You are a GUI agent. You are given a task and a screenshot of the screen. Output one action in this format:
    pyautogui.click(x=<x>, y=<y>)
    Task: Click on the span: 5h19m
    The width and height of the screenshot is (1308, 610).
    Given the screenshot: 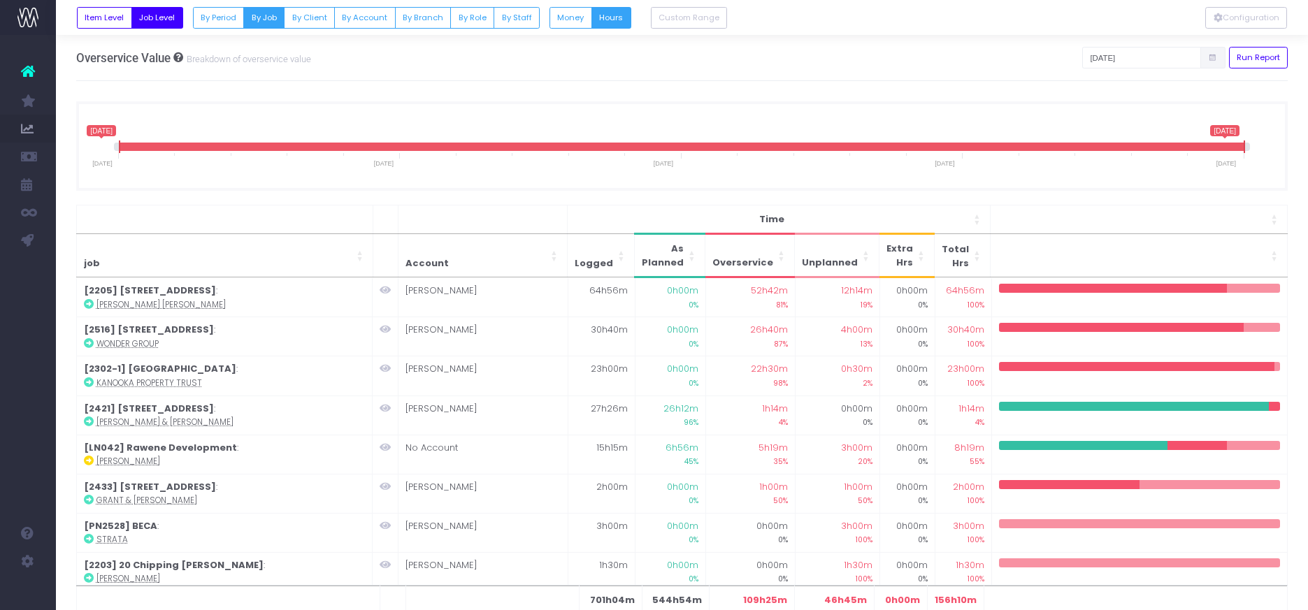 What is the action you would take?
    pyautogui.click(x=773, y=448)
    